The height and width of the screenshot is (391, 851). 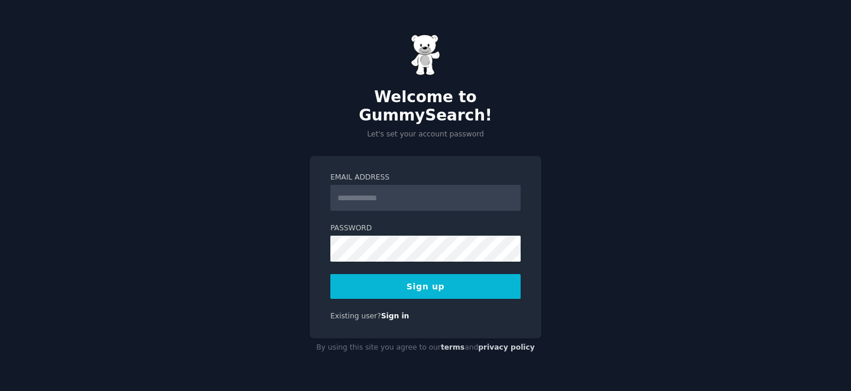 I want to click on h2: Welcome to GummySearch!, so click(x=426, y=106).